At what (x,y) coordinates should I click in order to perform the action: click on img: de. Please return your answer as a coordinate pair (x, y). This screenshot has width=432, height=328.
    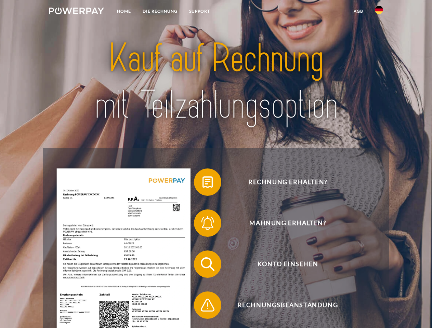
    Looking at the image, I should click on (379, 10).